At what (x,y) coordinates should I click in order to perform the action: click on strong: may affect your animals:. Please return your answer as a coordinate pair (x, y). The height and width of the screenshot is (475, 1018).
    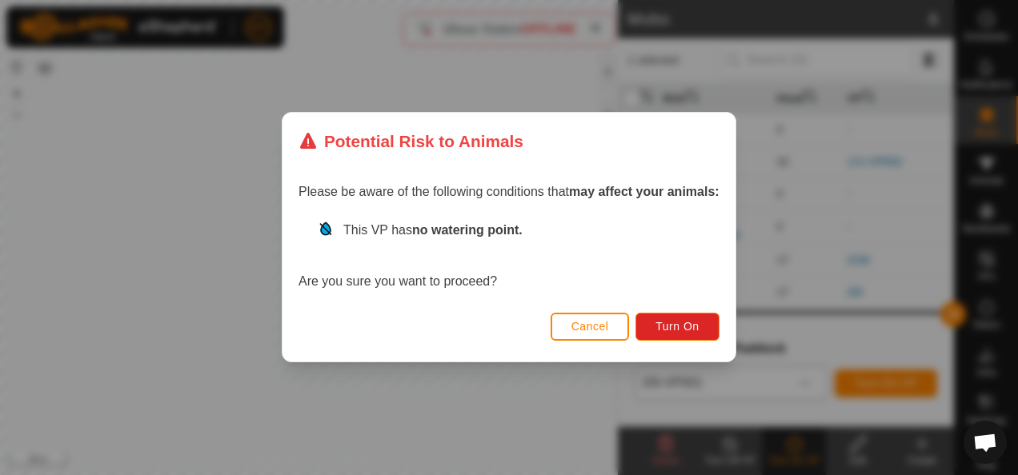
    Looking at the image, I should click on (644, 192).